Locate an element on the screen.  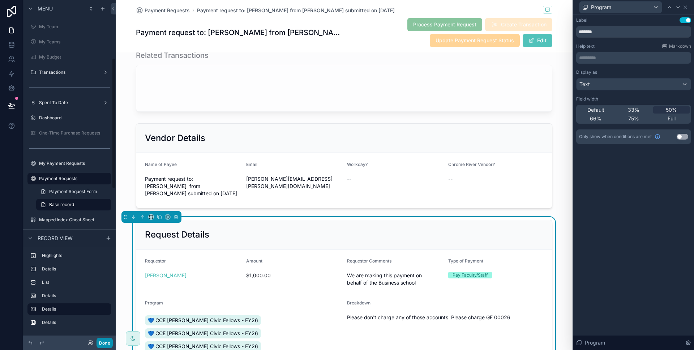
span: $1,000.00 is located at coordinates (294, 275).